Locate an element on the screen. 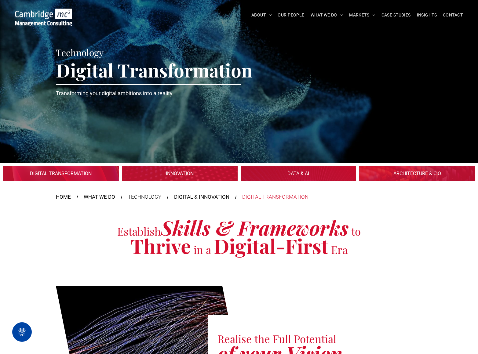 The height and width of the screenshot is (354, 478). span: Technology is located at coordinates (80, 53).